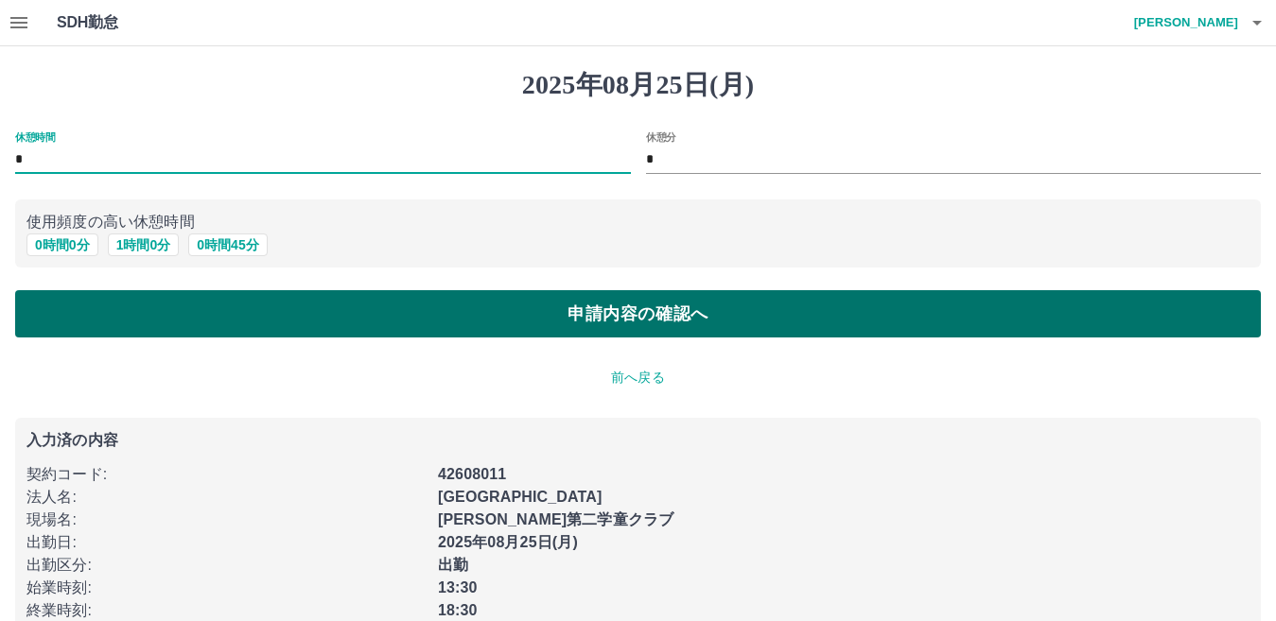 The image size is (1276, 621). What do you see at coordinates (226, 565) in the screenshot?
I see `p: 出勤区分 :` at bounding box center [226, 565].